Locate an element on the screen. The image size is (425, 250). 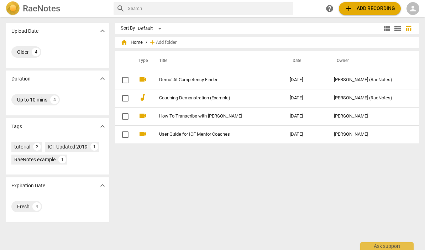
span: view_list is located at coordinates (398, 28).